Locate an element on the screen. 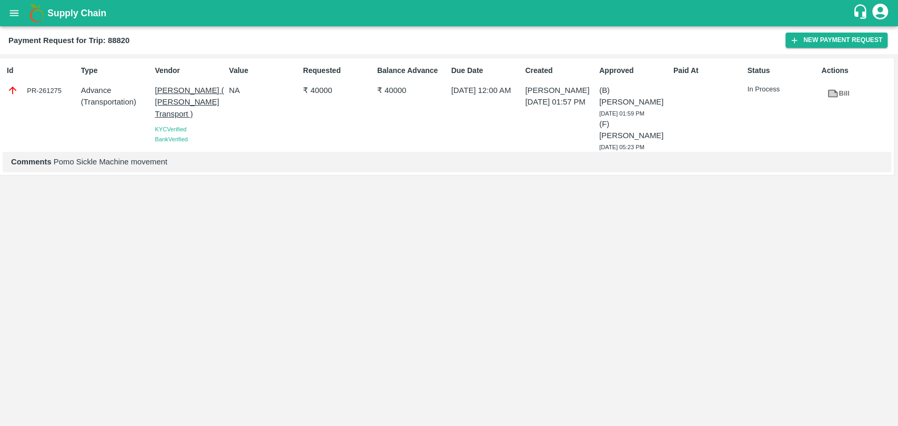  p: ( Transportation ) is located at coordinates (116, 102).